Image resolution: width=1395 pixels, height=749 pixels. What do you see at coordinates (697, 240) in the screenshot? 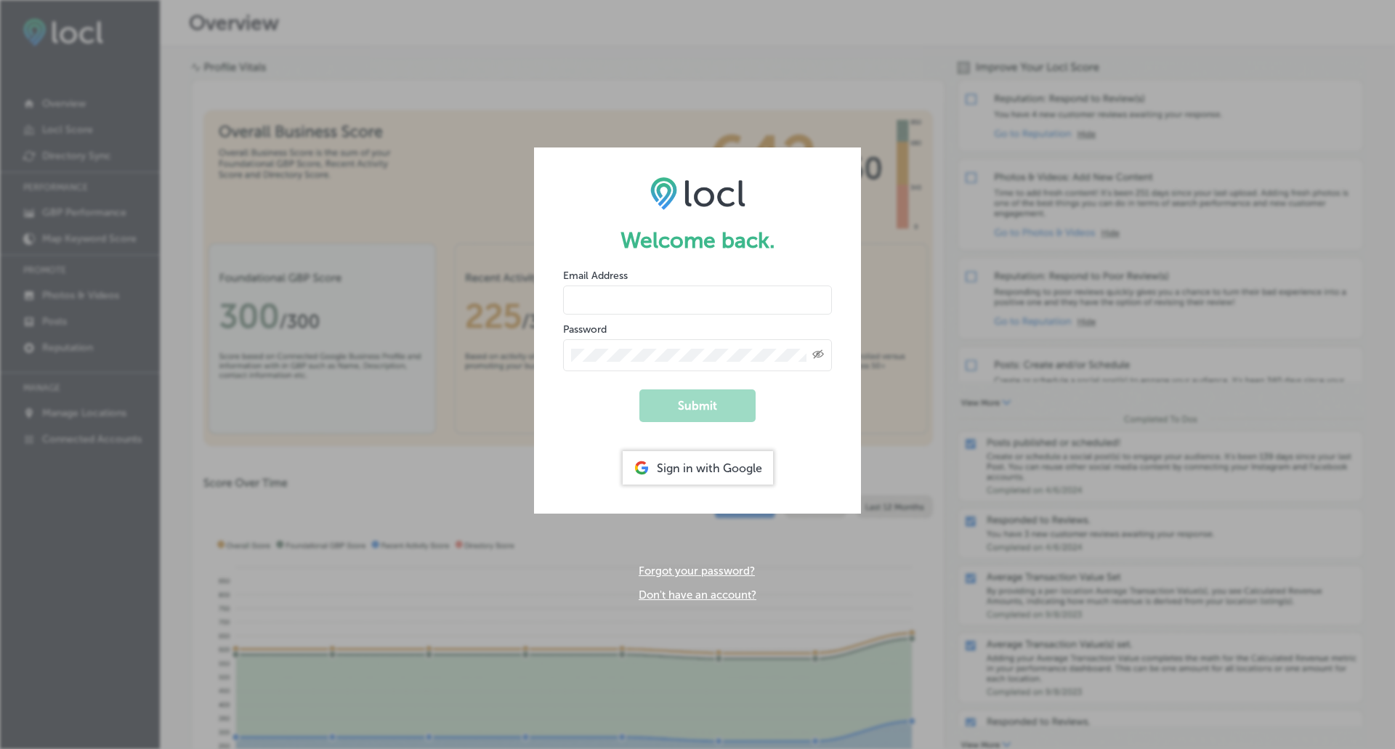
I see `h1: Welcome back.` at bounding box center [697, 240].